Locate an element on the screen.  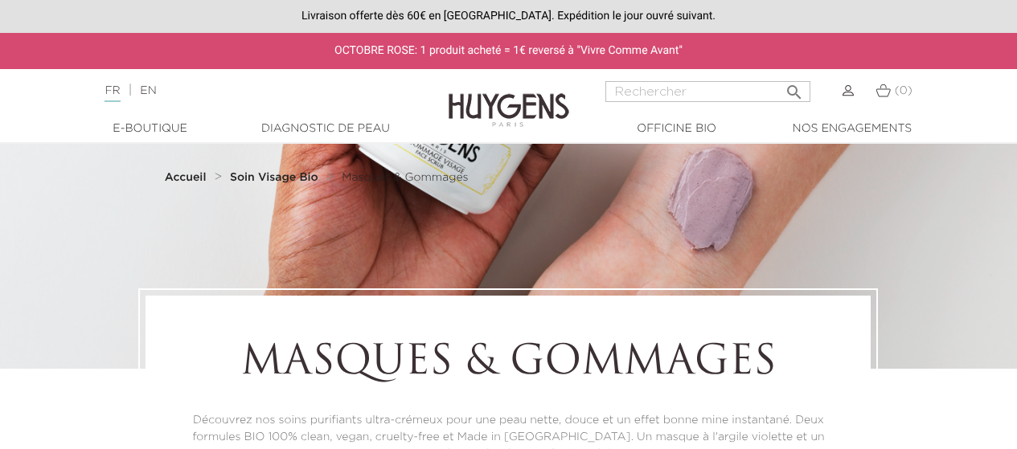
span: (0) is located at coordinates (904, 91).